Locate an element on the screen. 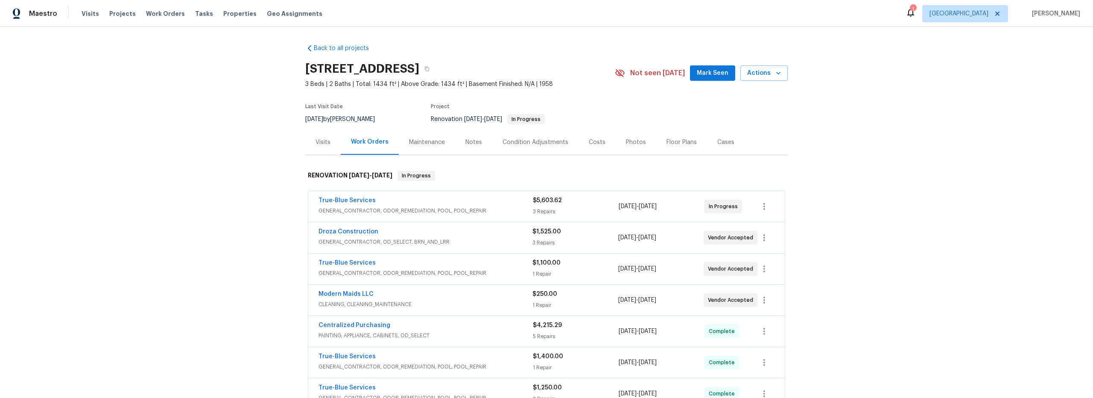 This screenshot has width=1093, height=398. div: 1 is located at coordinates (913, 9).